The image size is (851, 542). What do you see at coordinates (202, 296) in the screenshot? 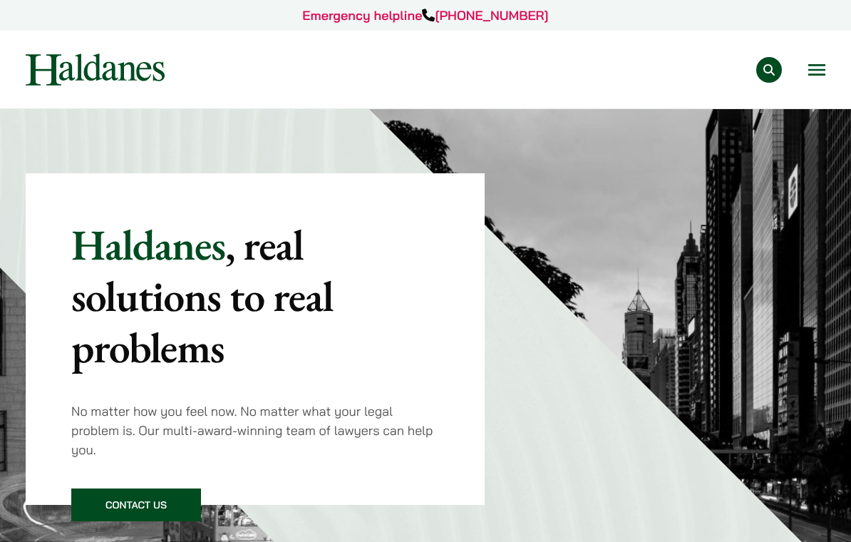
I see `mark: , real solutions to real problems` at bounding box center [202, 296].